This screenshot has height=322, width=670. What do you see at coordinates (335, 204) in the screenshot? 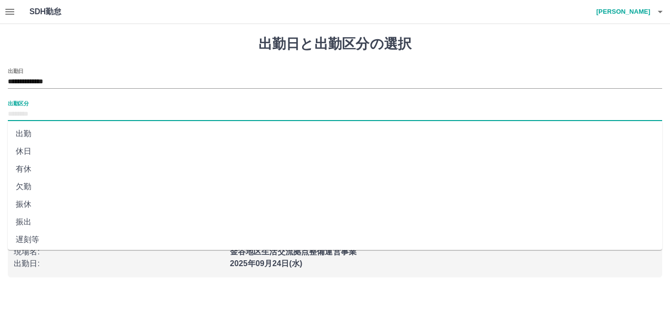
I see `li: 振休` at bounding box center [335, 204].